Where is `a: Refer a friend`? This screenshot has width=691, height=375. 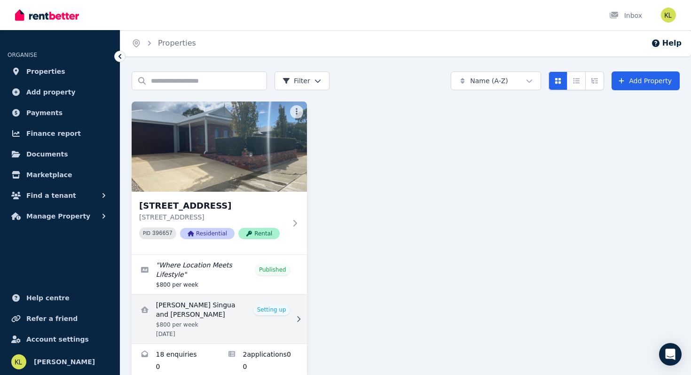
a: Refer a friend is located at coordinates (60, 319).